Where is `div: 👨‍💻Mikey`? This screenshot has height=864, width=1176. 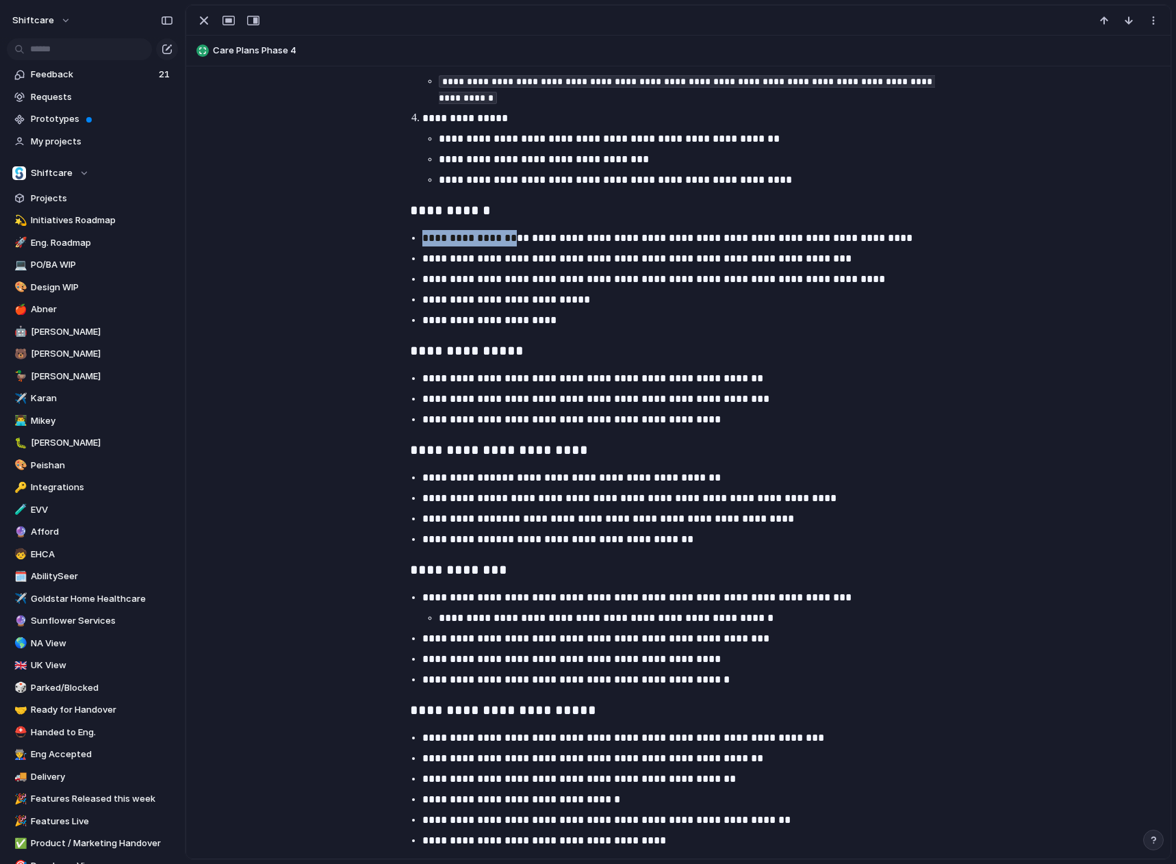 div: 👨‍💻Mikey is located at coordinates (92, 421).